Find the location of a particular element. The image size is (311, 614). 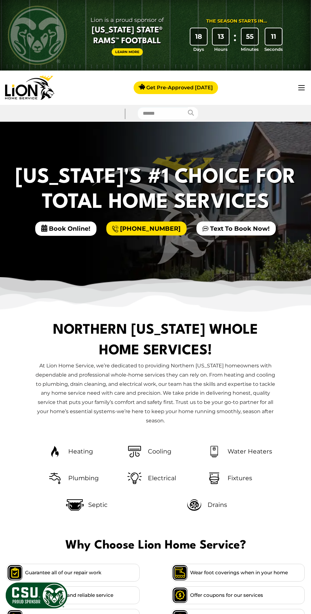

a: Heating is located at coordinates (84, 451).